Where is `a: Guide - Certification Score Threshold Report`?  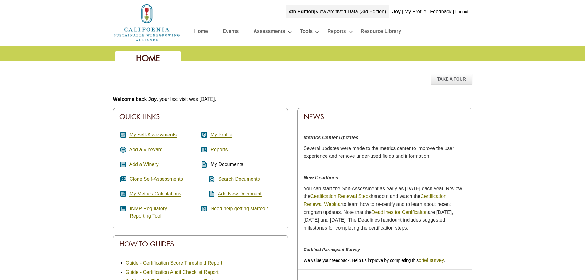
a: Guide - Certification Score Threshold Report is located at coordinates (174, 263).